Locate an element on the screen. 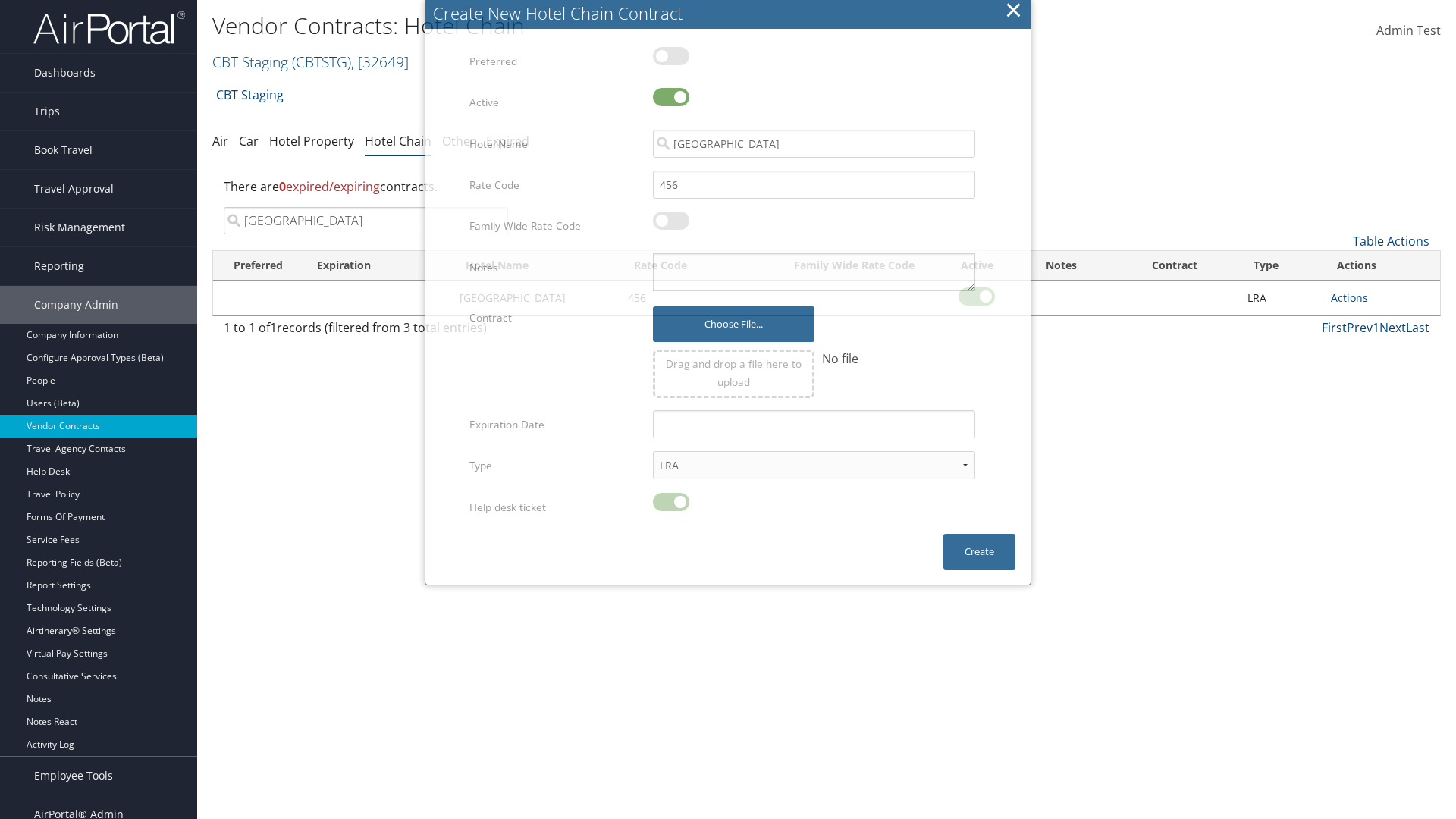 The image size is (1456, 819). label: Expiration Date is located at coordinates (555, 425).